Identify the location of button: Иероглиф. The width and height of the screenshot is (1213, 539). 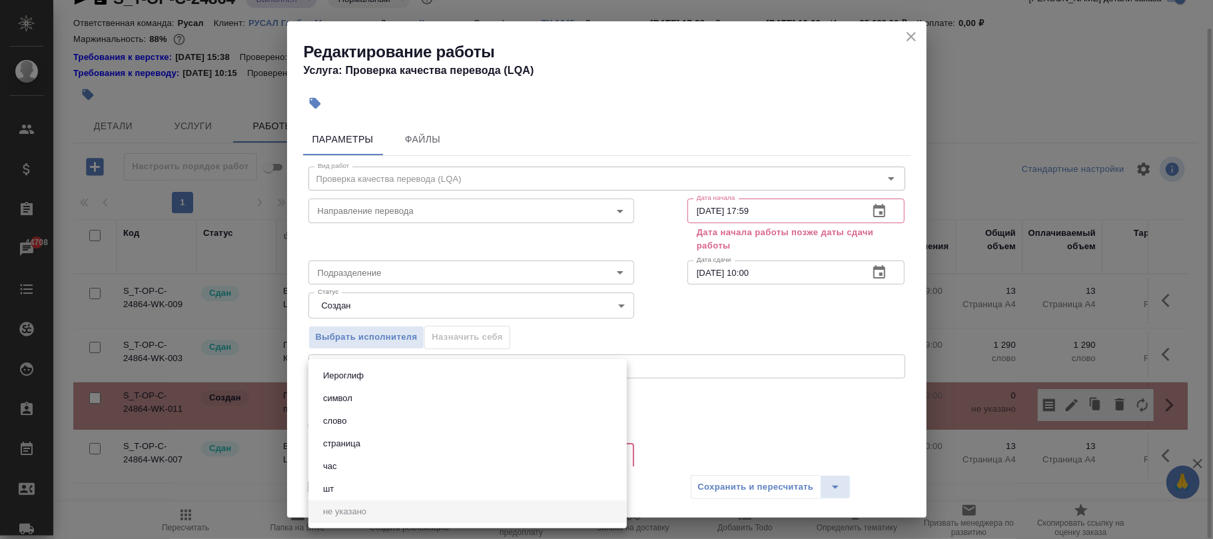
(343, 376).